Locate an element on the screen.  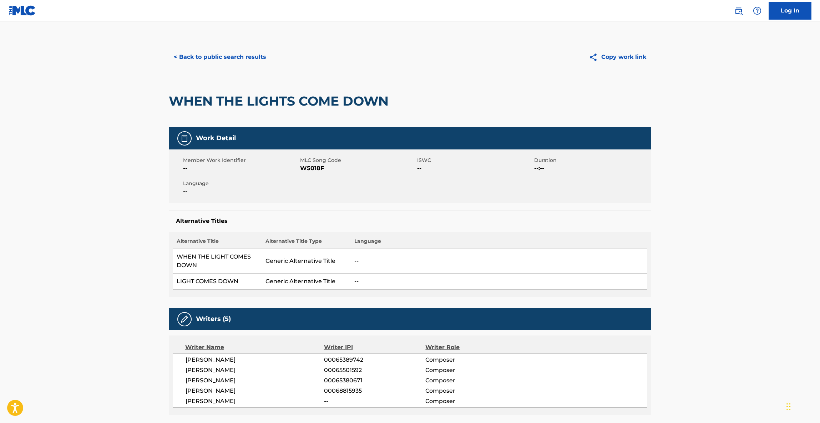
span: ISWC is located at coordinates (475, 160).